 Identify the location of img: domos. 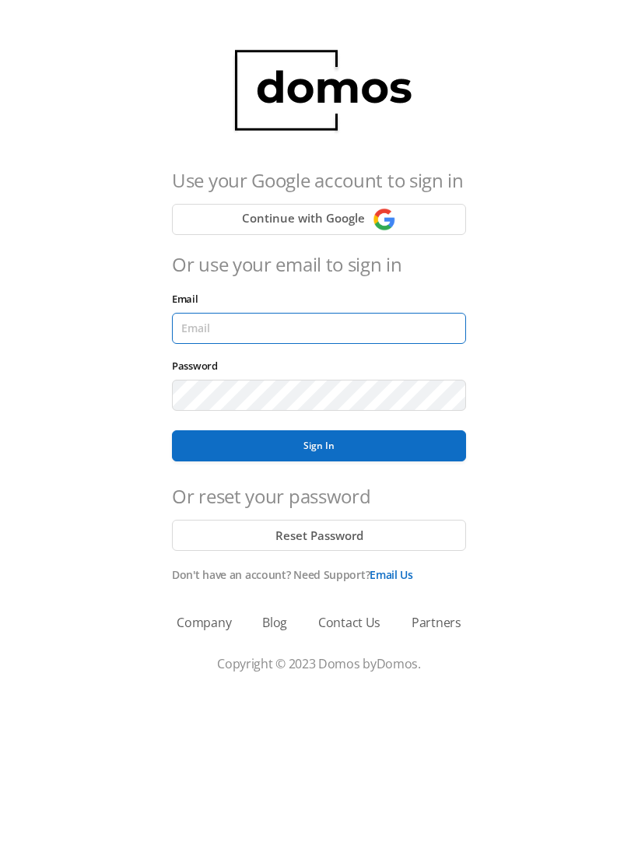
(319, 91).